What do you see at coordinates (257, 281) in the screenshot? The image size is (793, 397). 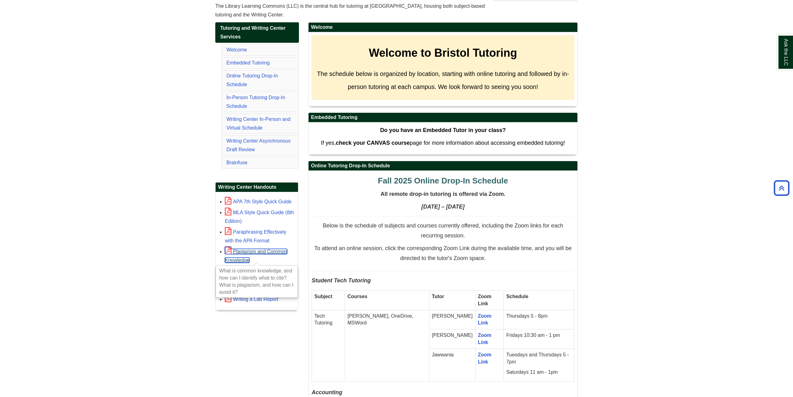 I see `div: What is common knowledge, and how can I identify what to cite? What is plagiarism, and how can I ...` at bounding box center [257, 281].